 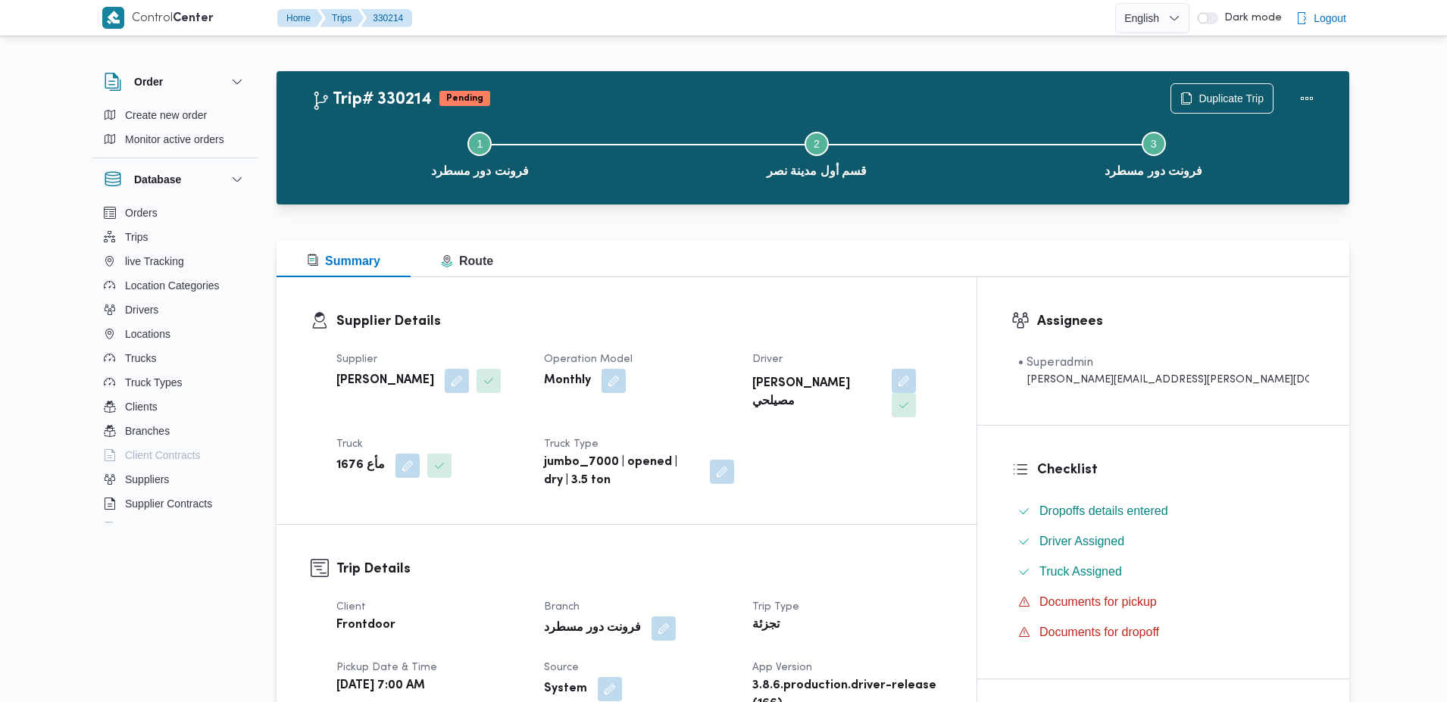 What do you see at coordinates (175, 358) in the screenshot?
I see `button: Trucks` at bounding box center [175, 358].